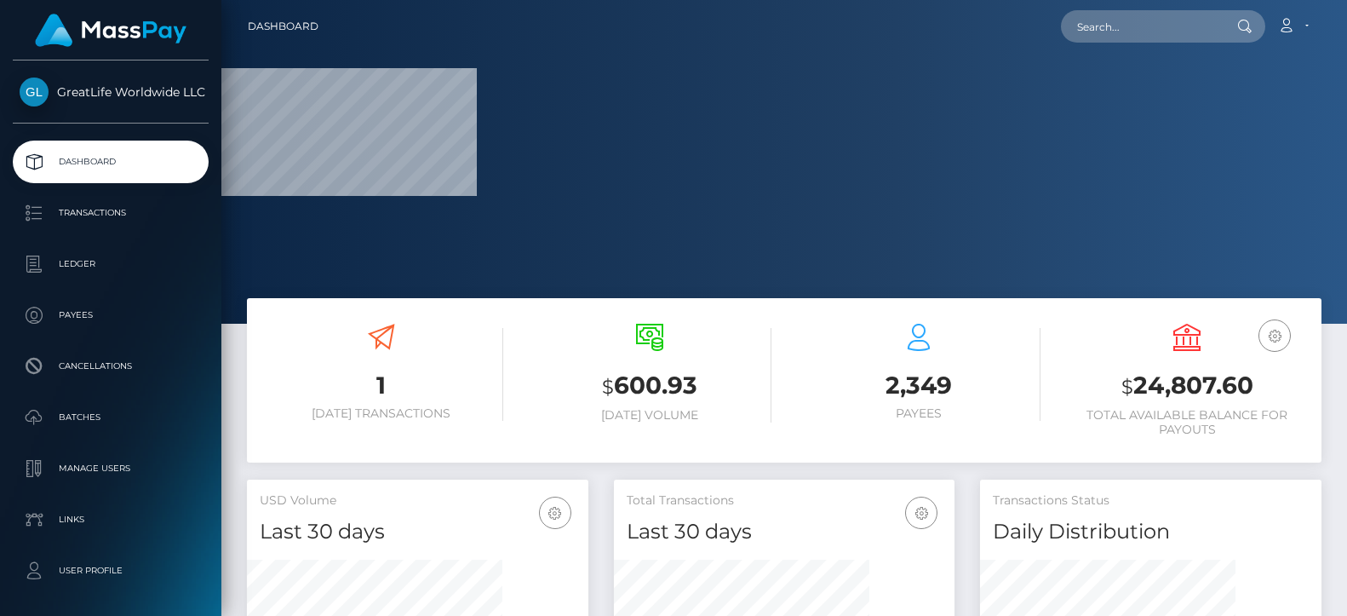  I want to click on p: User Profile, so click(111, 570).